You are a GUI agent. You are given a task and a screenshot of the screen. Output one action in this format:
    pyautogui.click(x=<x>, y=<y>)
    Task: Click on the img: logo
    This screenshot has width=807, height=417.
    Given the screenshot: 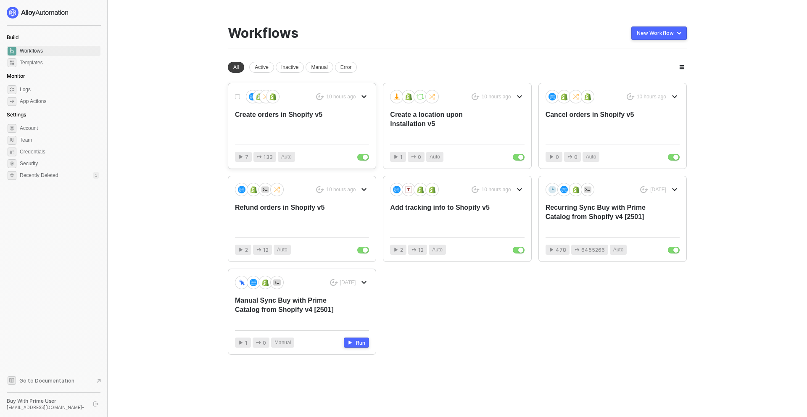 What is the action you would take?
    pyautogui.click(x=38, y=13)
    